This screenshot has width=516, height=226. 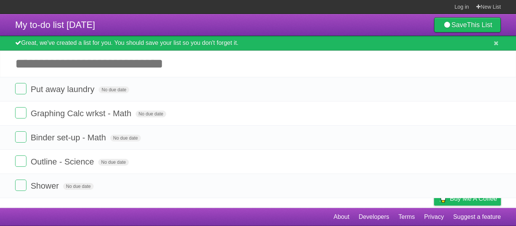 I want to click on span: Buy me a coffee, so click(x=473, y=199).